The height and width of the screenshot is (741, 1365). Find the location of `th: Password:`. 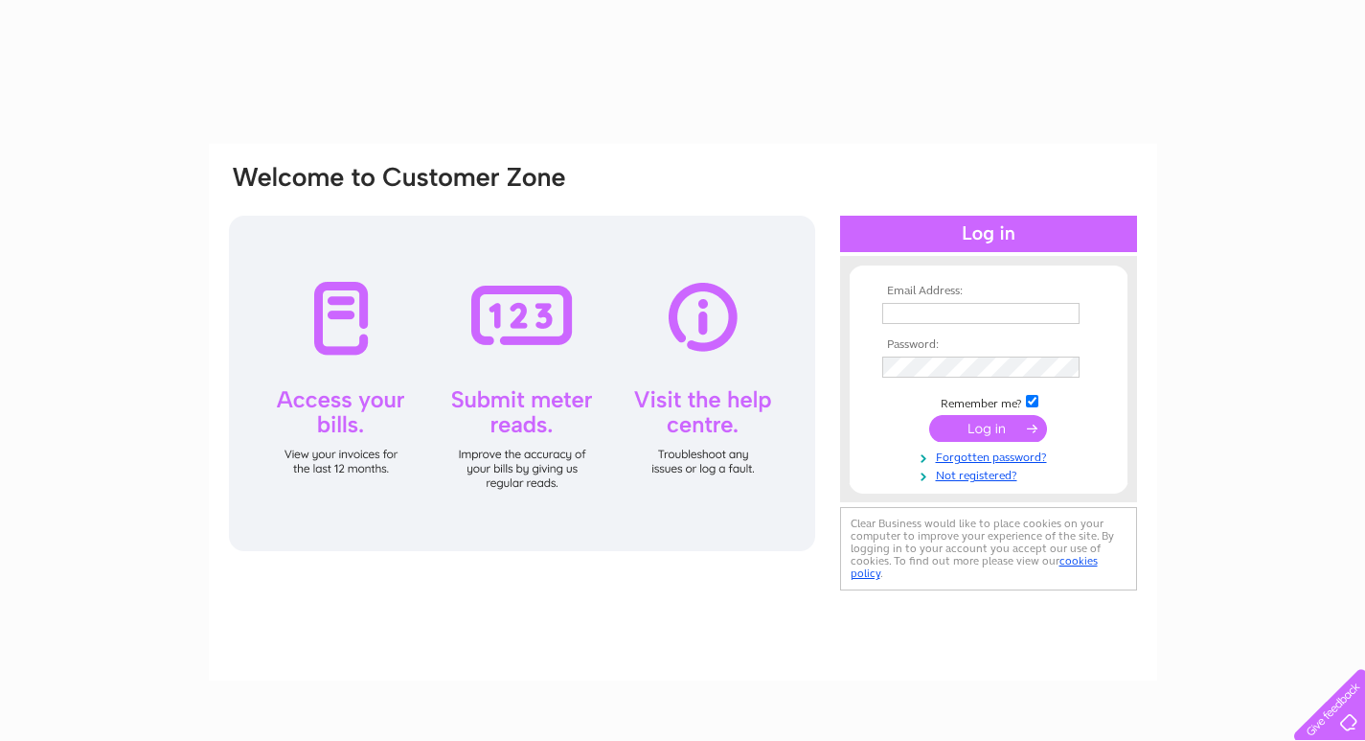

th: Password: is located at coordinates (989, 345).